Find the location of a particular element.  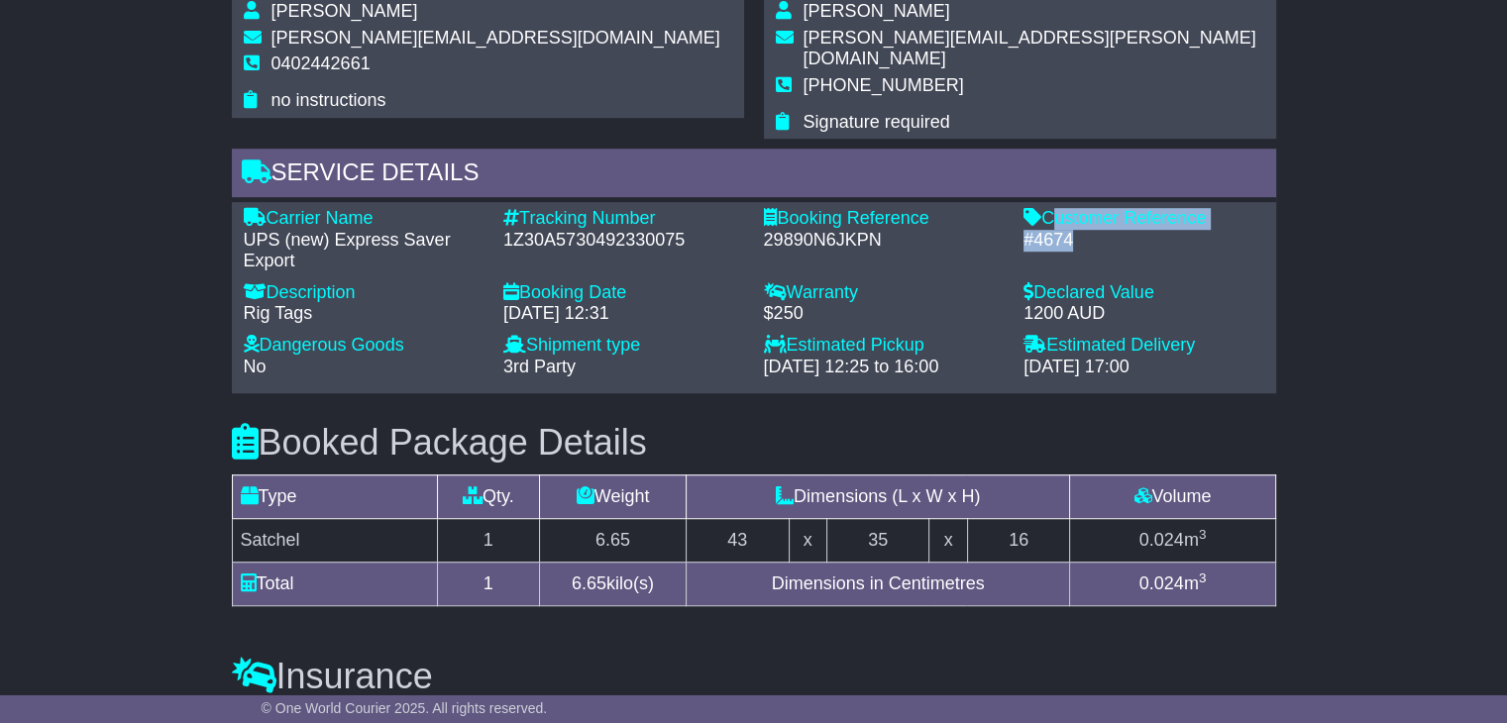

td: Qty. is located at coordinates (489, 496).